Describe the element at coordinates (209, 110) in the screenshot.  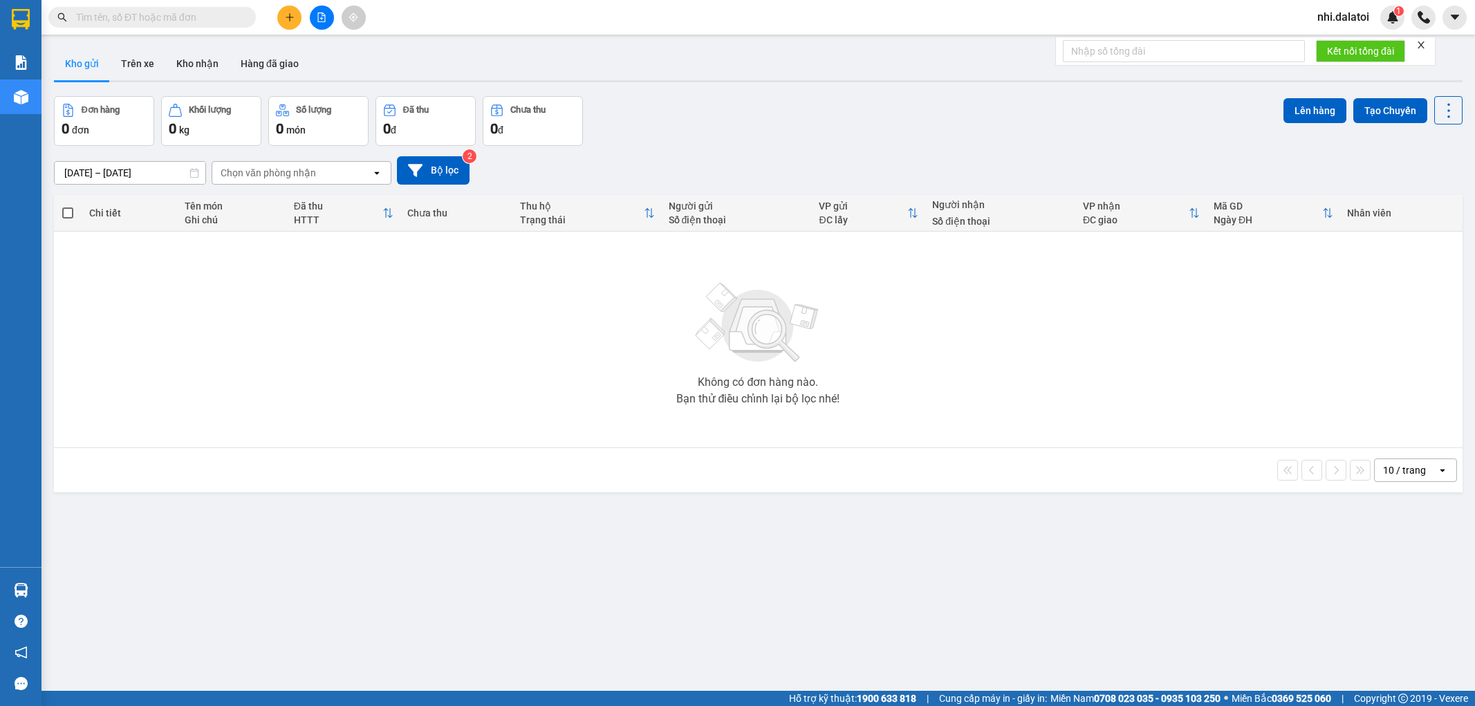
I see `div: Khối lượng` at that location.